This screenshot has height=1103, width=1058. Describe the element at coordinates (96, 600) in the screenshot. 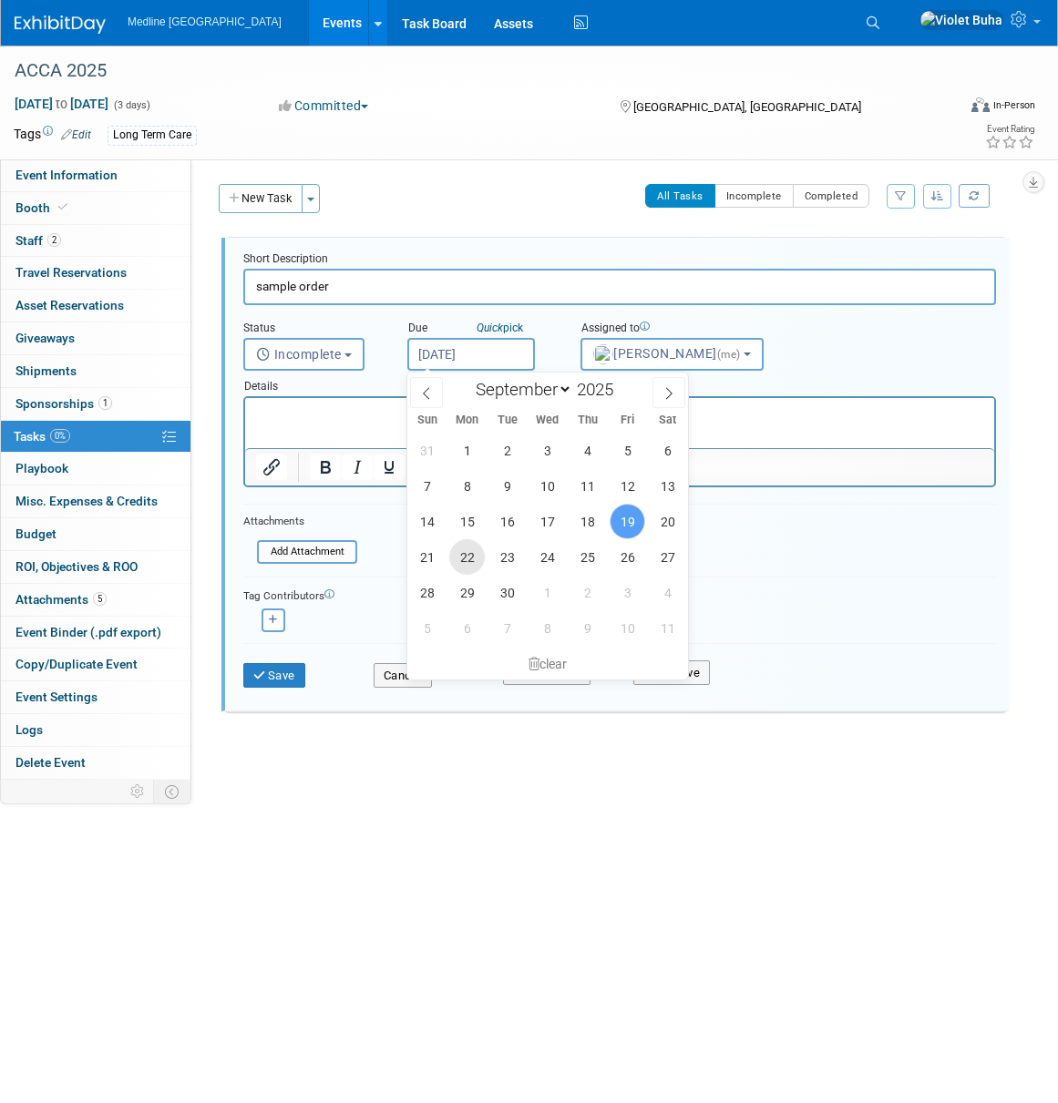

I see `a: Attachments5` at that location.